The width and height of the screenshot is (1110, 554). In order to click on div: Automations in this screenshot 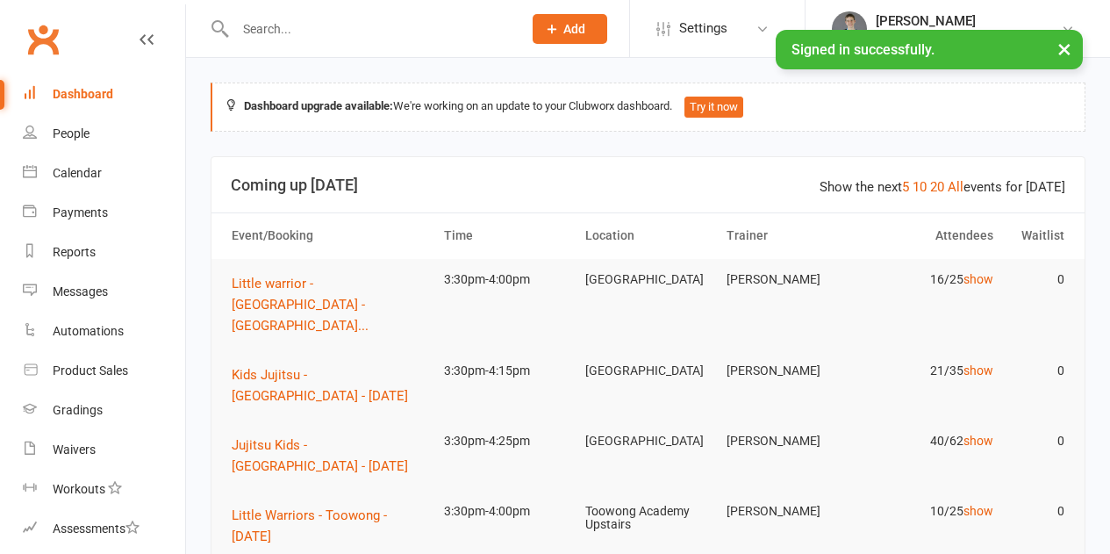, I will do `click(88, 331)`.